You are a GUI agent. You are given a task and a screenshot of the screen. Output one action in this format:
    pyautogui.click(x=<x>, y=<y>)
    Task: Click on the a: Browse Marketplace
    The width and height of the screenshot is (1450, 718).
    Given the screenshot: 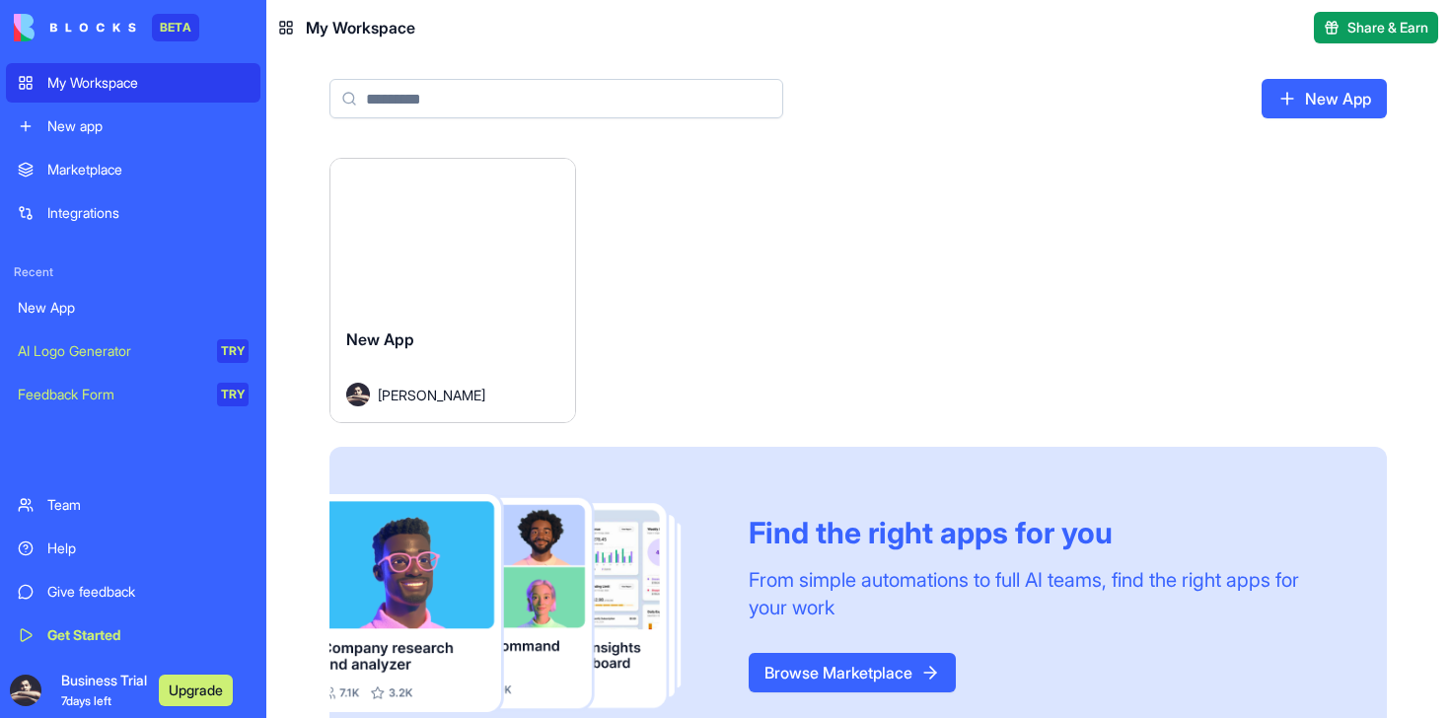 What is the action you would take?
    pyautogui.click(x=852, y=673)
    